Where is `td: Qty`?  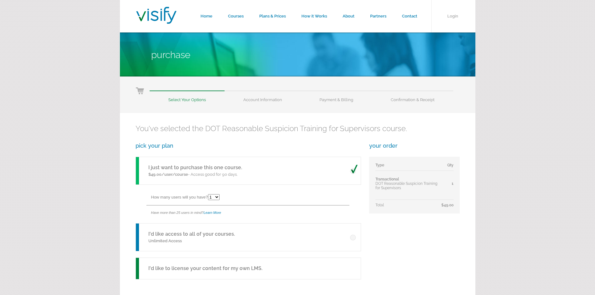 td: Qty is located at coordinates (447, 167).